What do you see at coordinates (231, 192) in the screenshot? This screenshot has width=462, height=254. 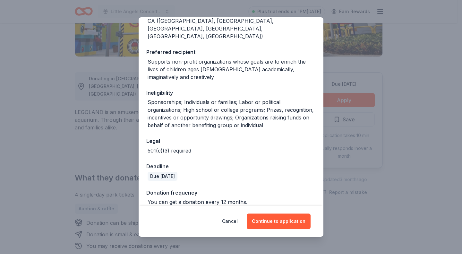 I see `div: Donation frequency` at bounding box center [231, 192].